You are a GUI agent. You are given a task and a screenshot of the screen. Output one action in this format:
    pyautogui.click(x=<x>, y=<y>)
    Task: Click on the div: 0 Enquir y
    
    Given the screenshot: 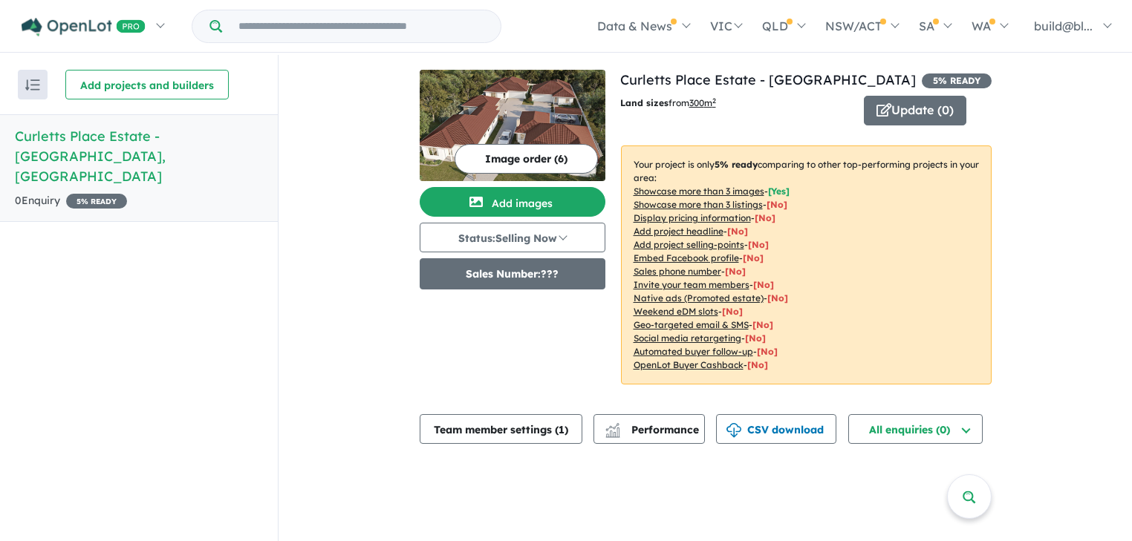 What is the action you would take?
    pyautogui.click(x=71, y=201)
    